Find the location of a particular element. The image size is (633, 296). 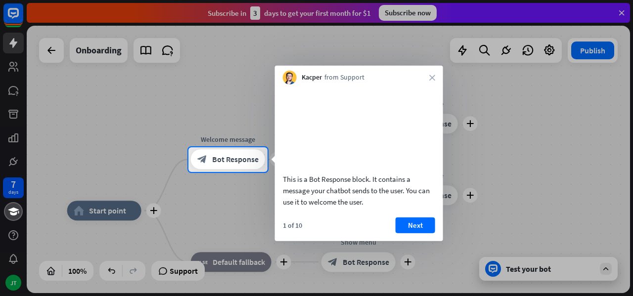

i: close is located at coordinates (432, 78).